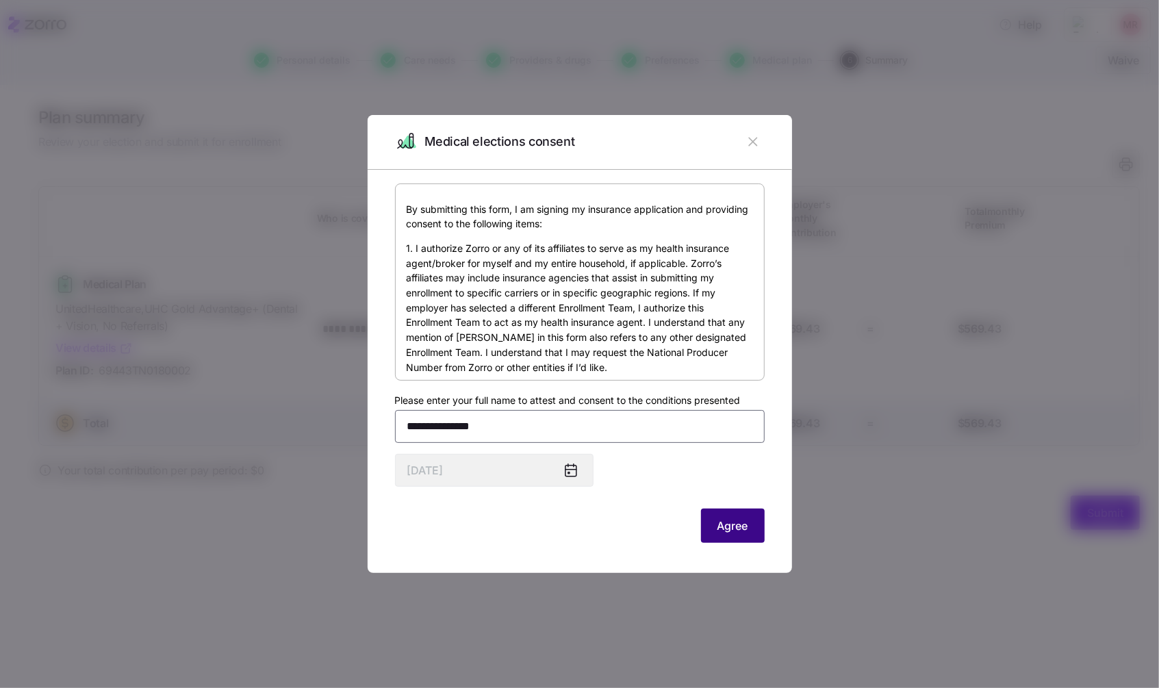  What do you see at coordinates (580, 216) in the screenshot?
I see `p: By submitting this form, I am signing my insurance application and providing consent to the follo...` at bounding box center [580, 216].